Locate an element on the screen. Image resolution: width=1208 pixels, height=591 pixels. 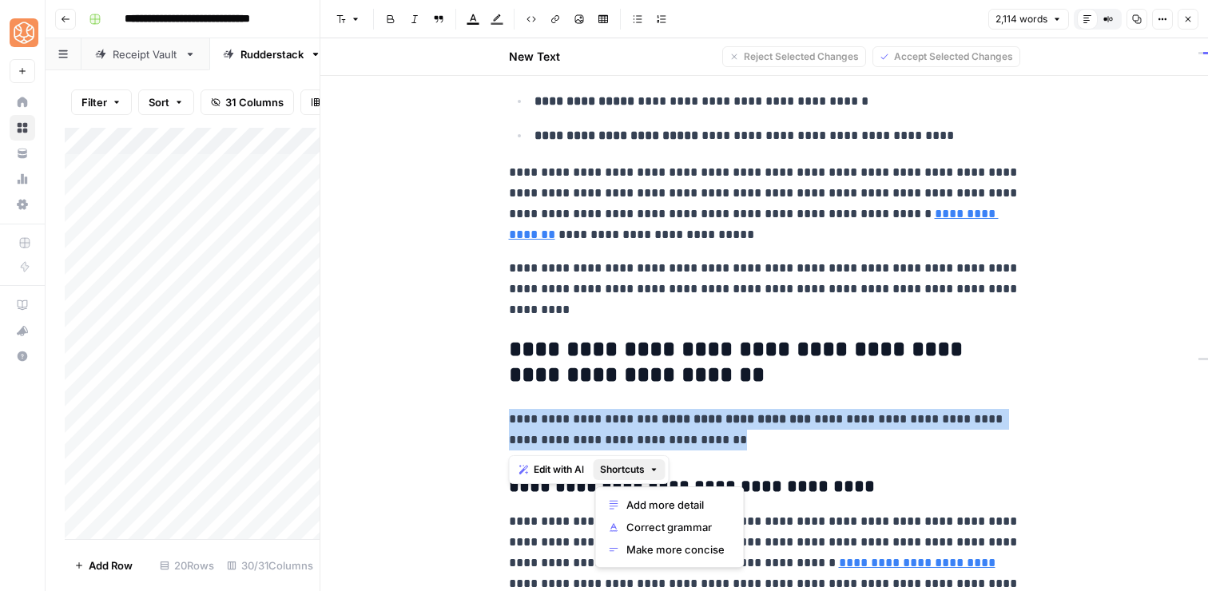
a: AirOps Academy is located at coordinates (22, 305).